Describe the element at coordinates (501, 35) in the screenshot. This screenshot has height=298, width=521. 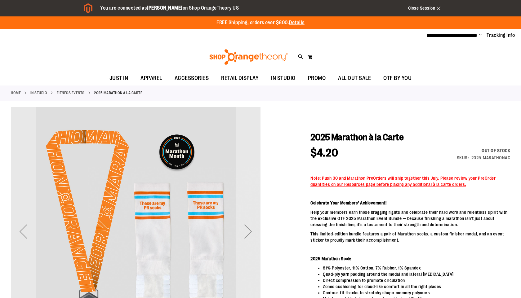
I see `a: Tracking Info` at that location.